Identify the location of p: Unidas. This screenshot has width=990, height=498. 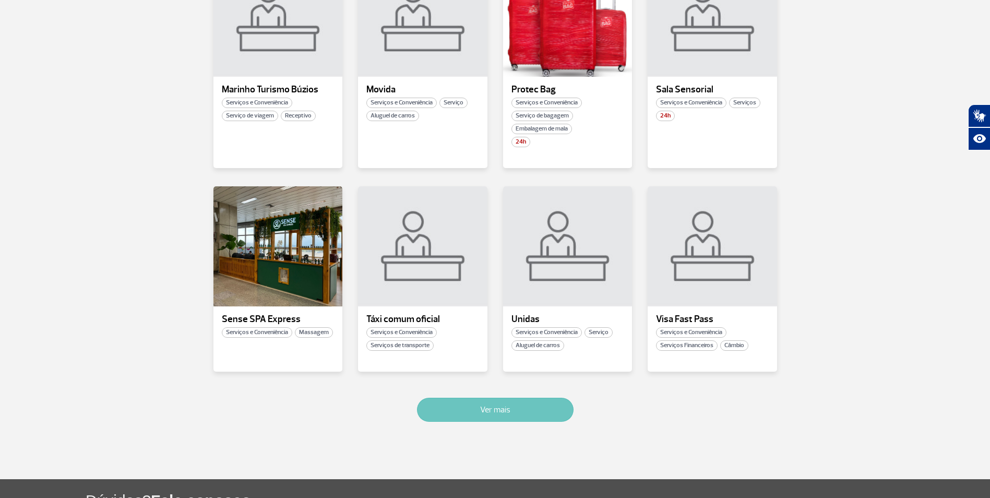
(568, 319).